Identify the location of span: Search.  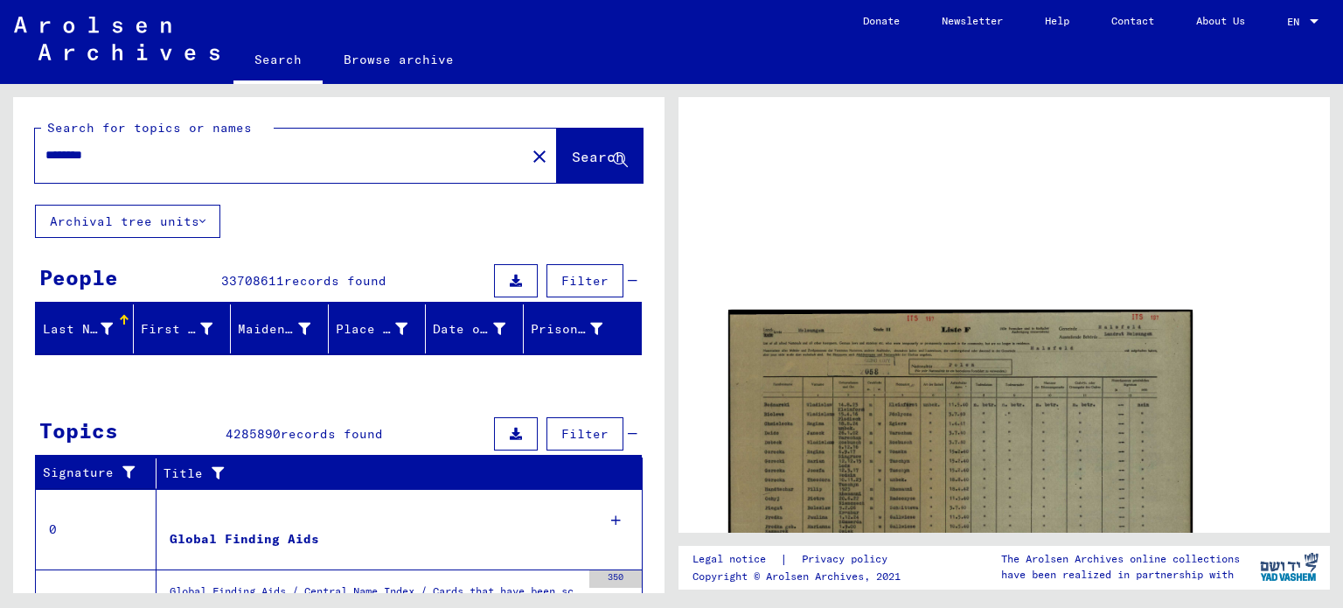
(598, 157).